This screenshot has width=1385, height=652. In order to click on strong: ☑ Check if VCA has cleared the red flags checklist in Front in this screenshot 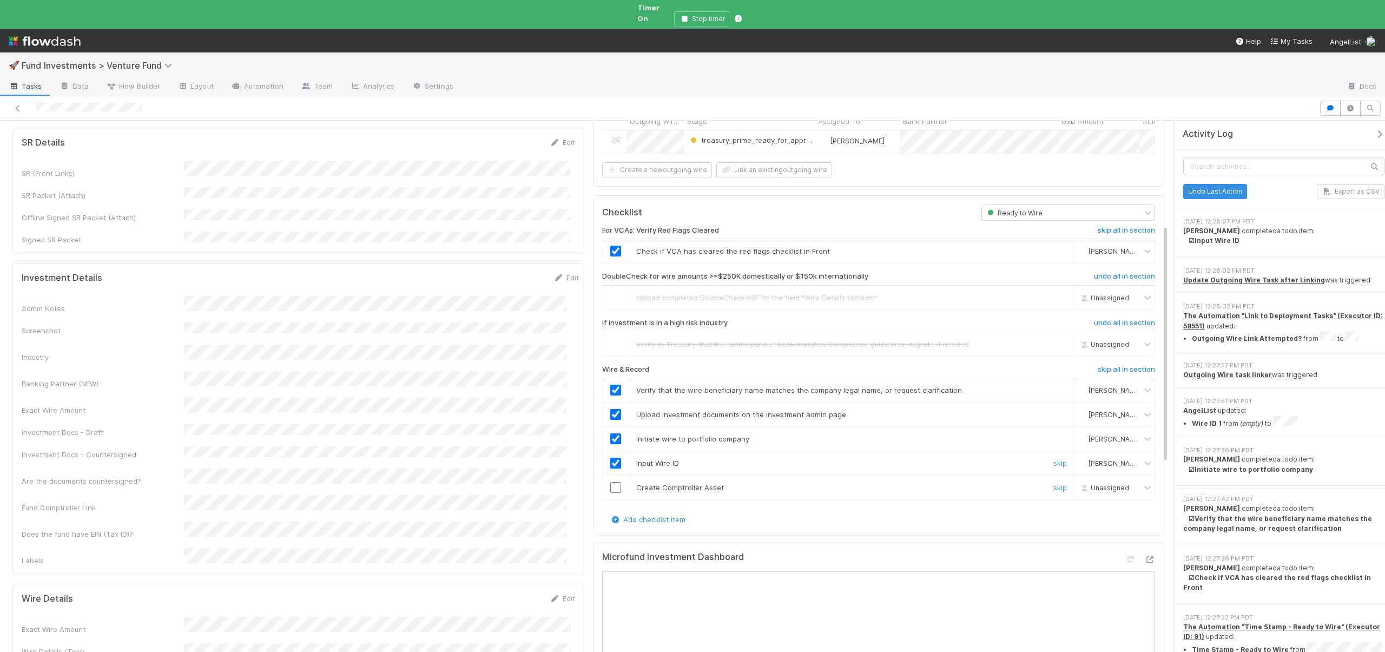, I will do `click(1277, 582)`.